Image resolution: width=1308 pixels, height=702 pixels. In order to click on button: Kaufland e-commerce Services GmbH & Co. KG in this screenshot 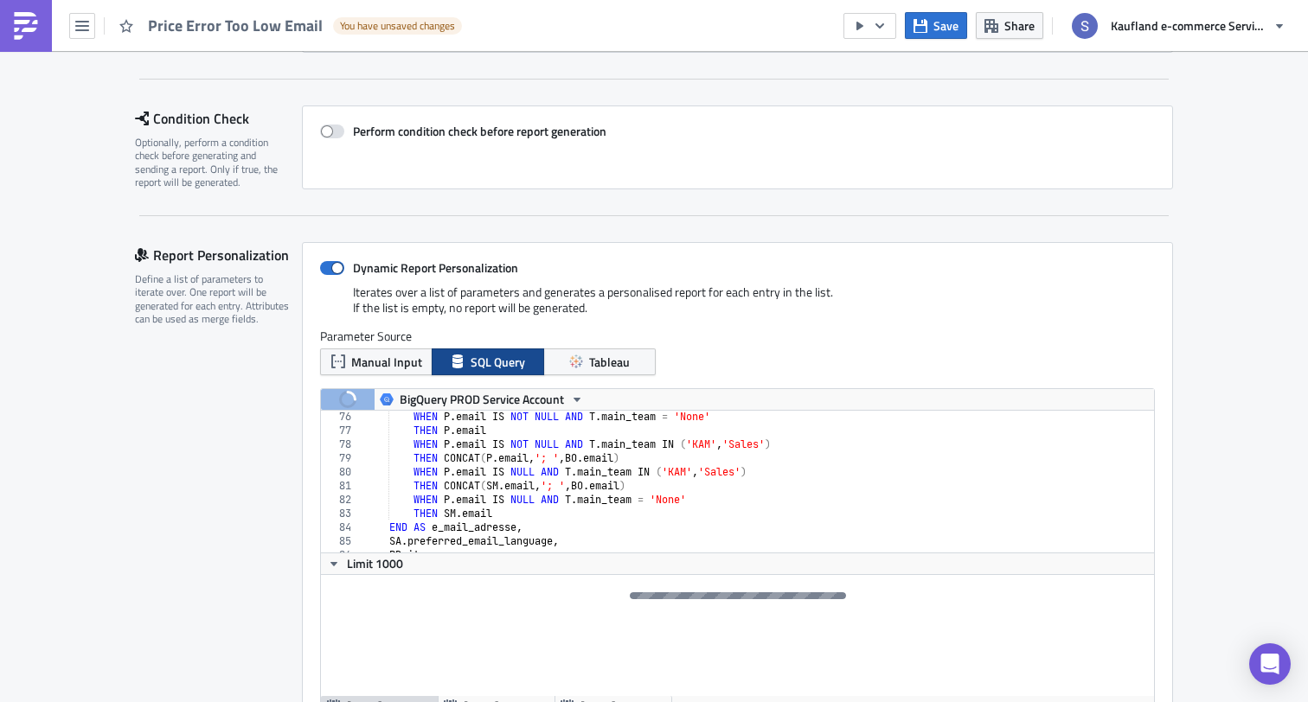, I will do `click(1178, 26)`.